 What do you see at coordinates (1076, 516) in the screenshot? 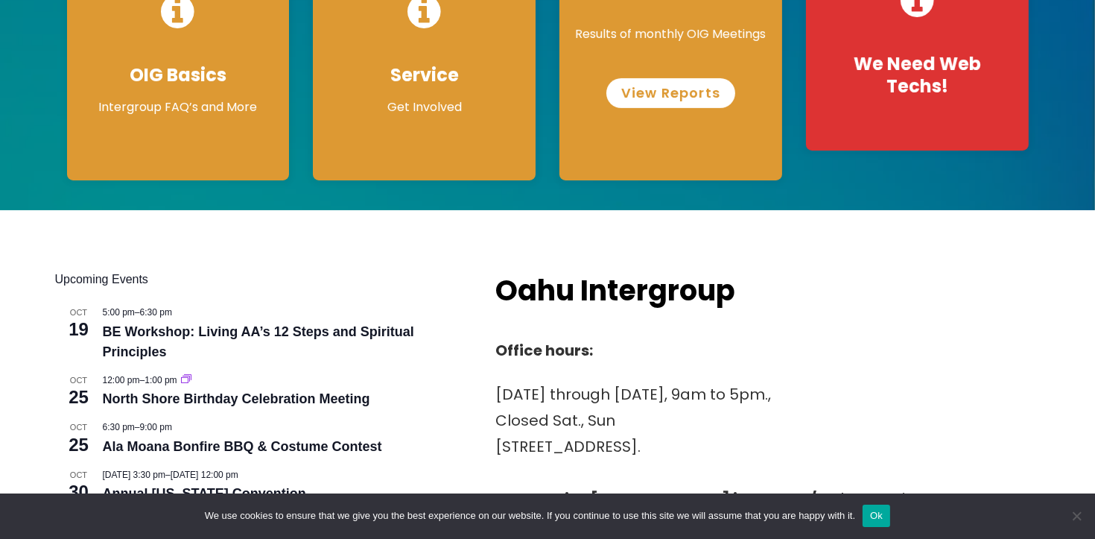
I see `span: No` at bounding box center [1076, 516].